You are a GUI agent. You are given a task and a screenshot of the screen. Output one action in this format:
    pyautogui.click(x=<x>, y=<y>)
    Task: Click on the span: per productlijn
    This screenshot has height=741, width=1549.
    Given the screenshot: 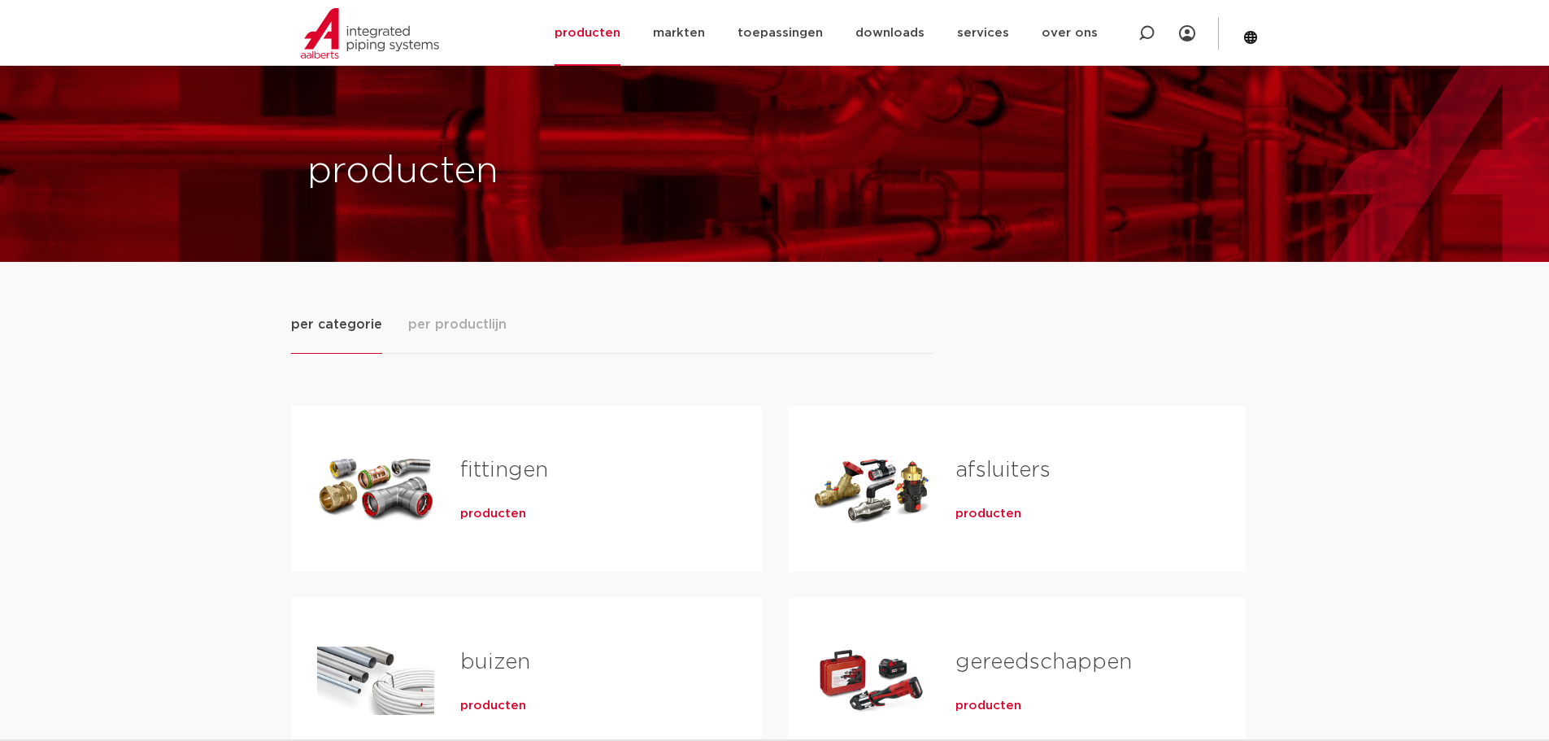 What is the action you would take?
    pyautogui.click(x=457, y=324)
    